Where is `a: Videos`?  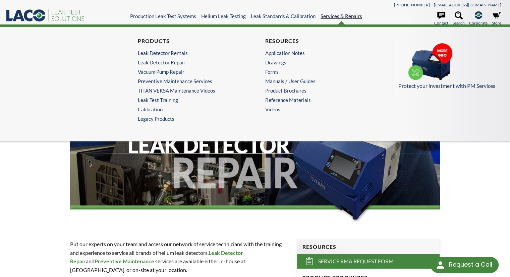 a: Videos is located at coordinates (319, 109).